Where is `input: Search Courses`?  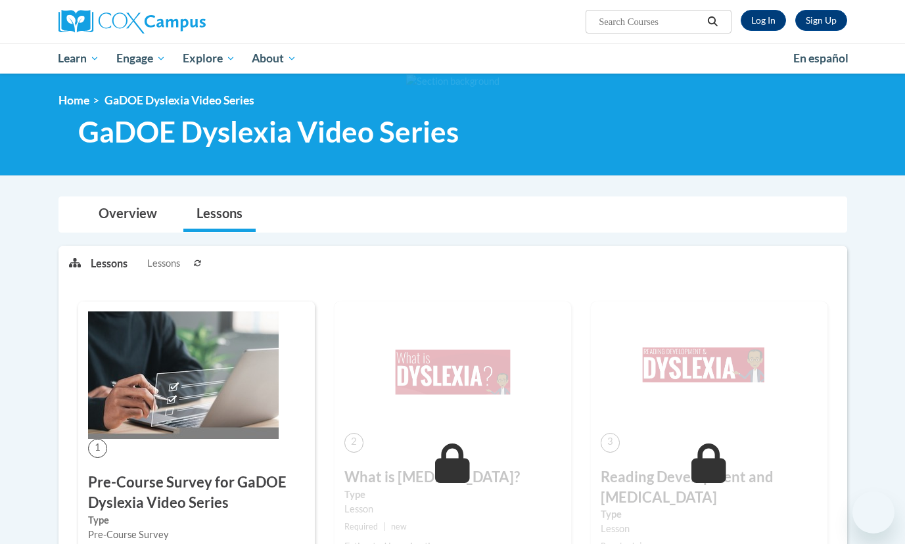
input: Search Courses is located at coordinates (650, 22).